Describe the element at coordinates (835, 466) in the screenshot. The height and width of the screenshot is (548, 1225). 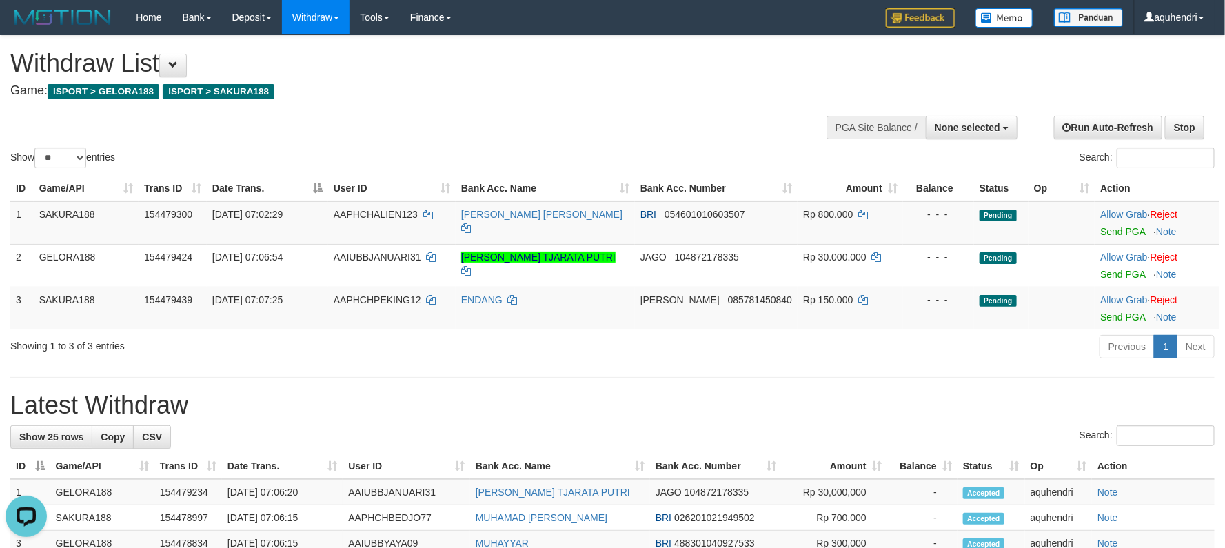
I see `th: Amount: activate to sort column ascending` at that location.